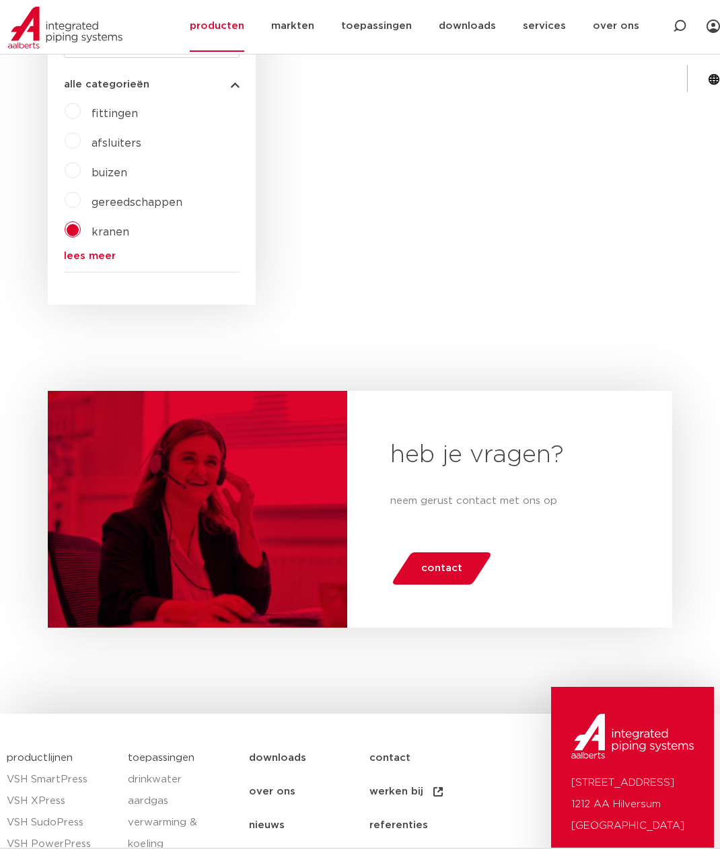 The height and width of the screenshot is (849, 720). I want to click on span: kranen, so click(110, 232).